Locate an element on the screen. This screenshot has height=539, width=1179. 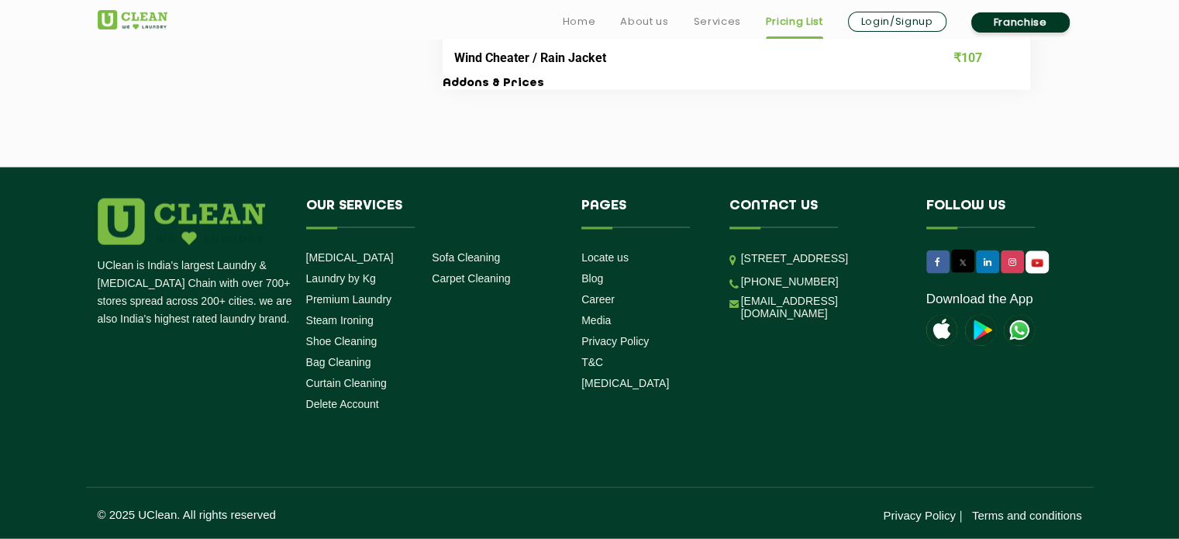
a: Delete Account is located at coordinates (343, 404).